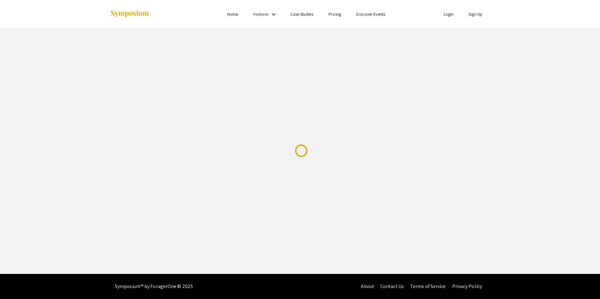 This screenshot has height=299, width=600. I want to click on a: Terms of Service, so click(428, 286).